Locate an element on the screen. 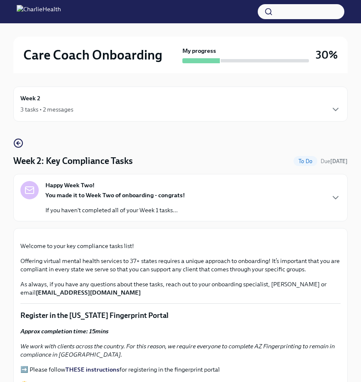  h2: Care Coach Onboarding is located at coordinates (93, 55).